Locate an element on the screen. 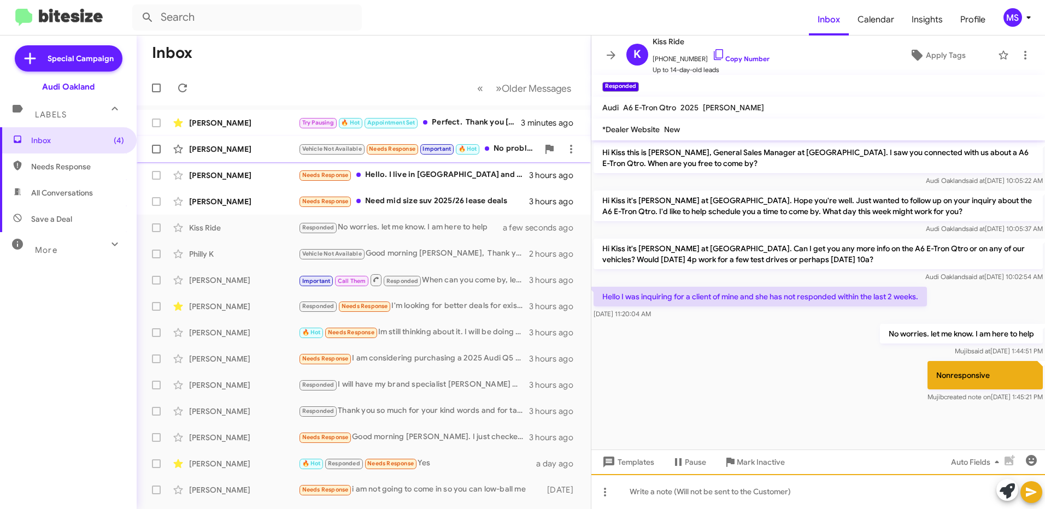  button: Previous is located at coordinates (480, 88).